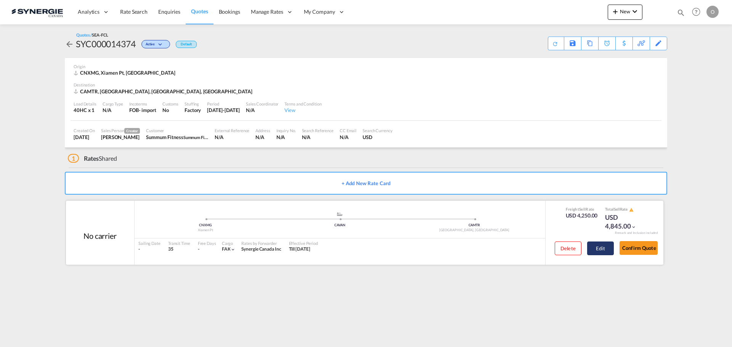 This screenshot has height=347, width=732. Describe the element at coordinates (170, 104) in the screenshot. I see `div: Customs` at that location.